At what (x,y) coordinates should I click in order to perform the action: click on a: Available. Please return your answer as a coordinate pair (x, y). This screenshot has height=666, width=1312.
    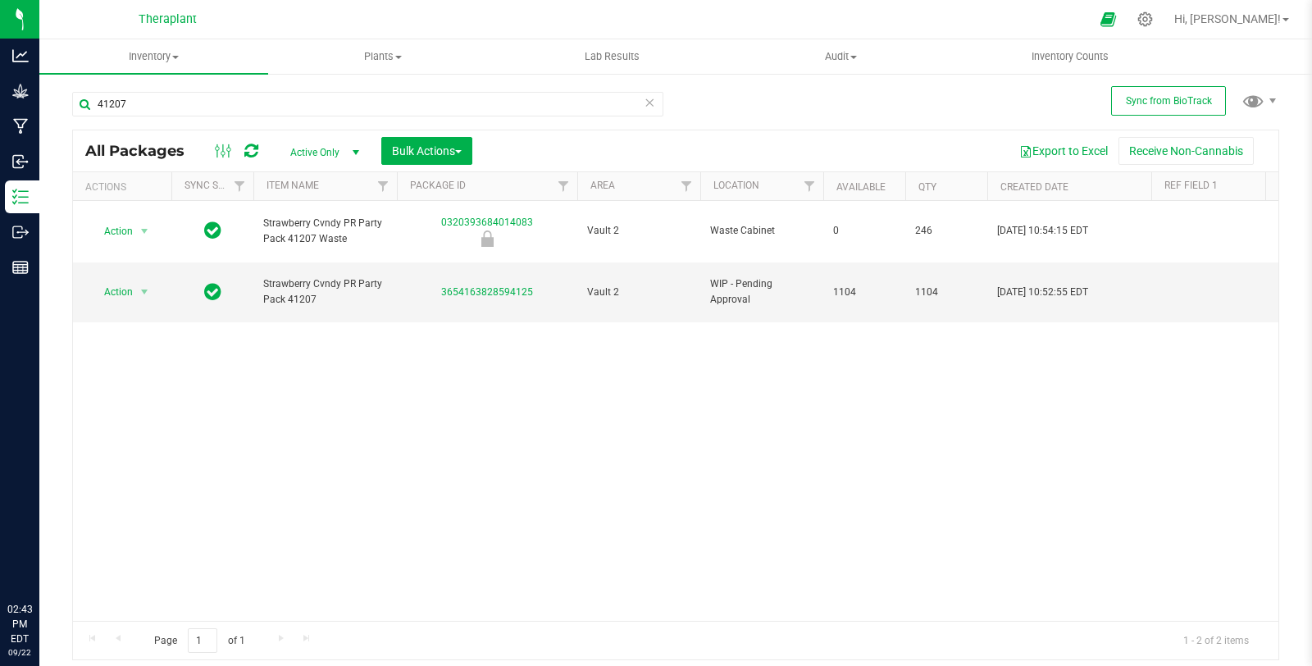
    Looking at the image, I should click on (861, 187).